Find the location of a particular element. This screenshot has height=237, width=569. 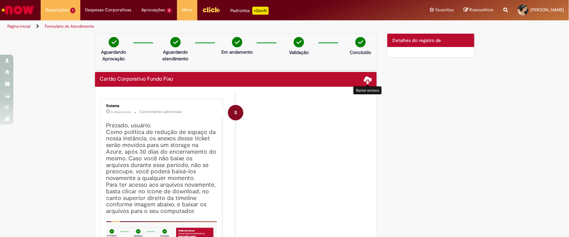

img: click_logo_yellow_360x200.png is located at coordinates (211, 10).